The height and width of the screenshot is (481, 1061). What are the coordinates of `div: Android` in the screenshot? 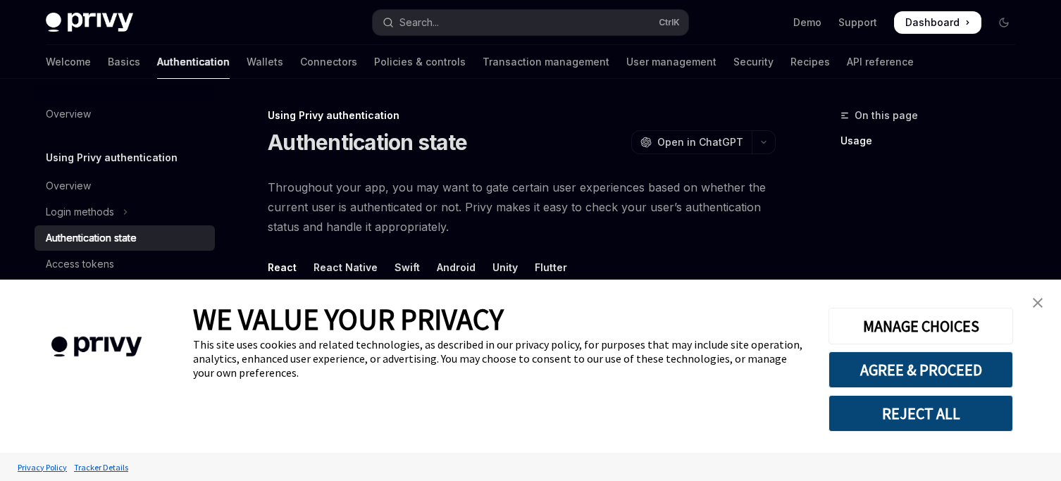 It's located at (456, 267).